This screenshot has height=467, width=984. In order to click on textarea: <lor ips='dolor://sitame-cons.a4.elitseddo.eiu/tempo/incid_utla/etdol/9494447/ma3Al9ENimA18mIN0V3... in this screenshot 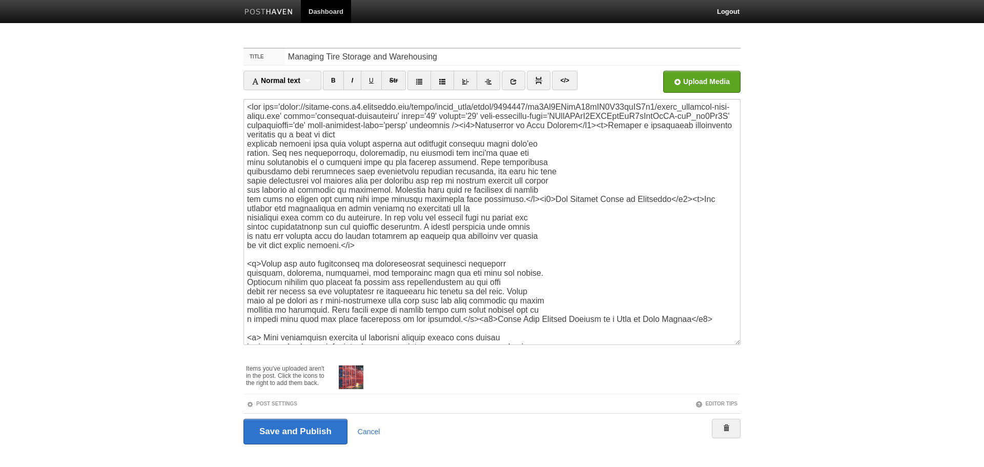, I will do `click(492, 222)`.